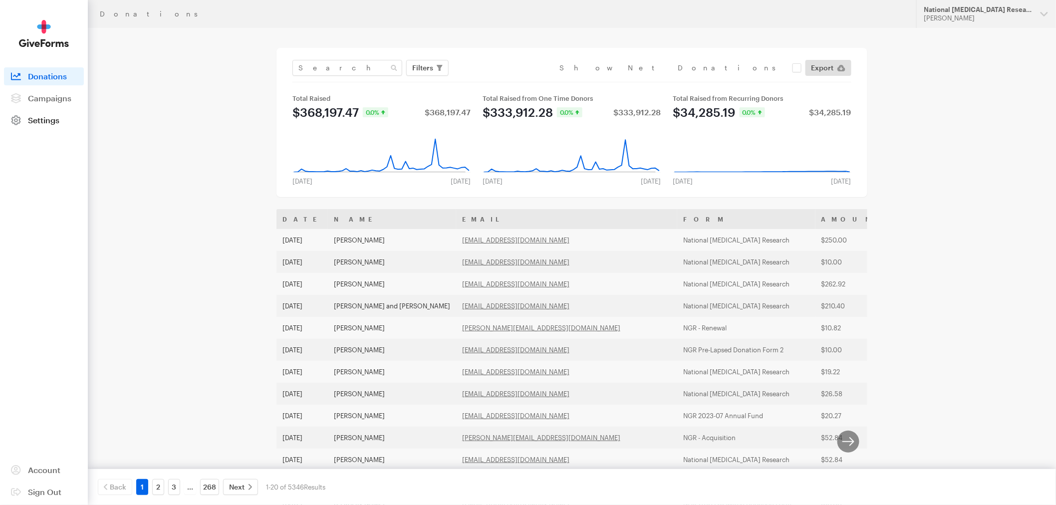 The image size is (1056, 505). Describe the element at coordinates (44, 491) in the screenshot. I see `span: Sign Out` at that location.